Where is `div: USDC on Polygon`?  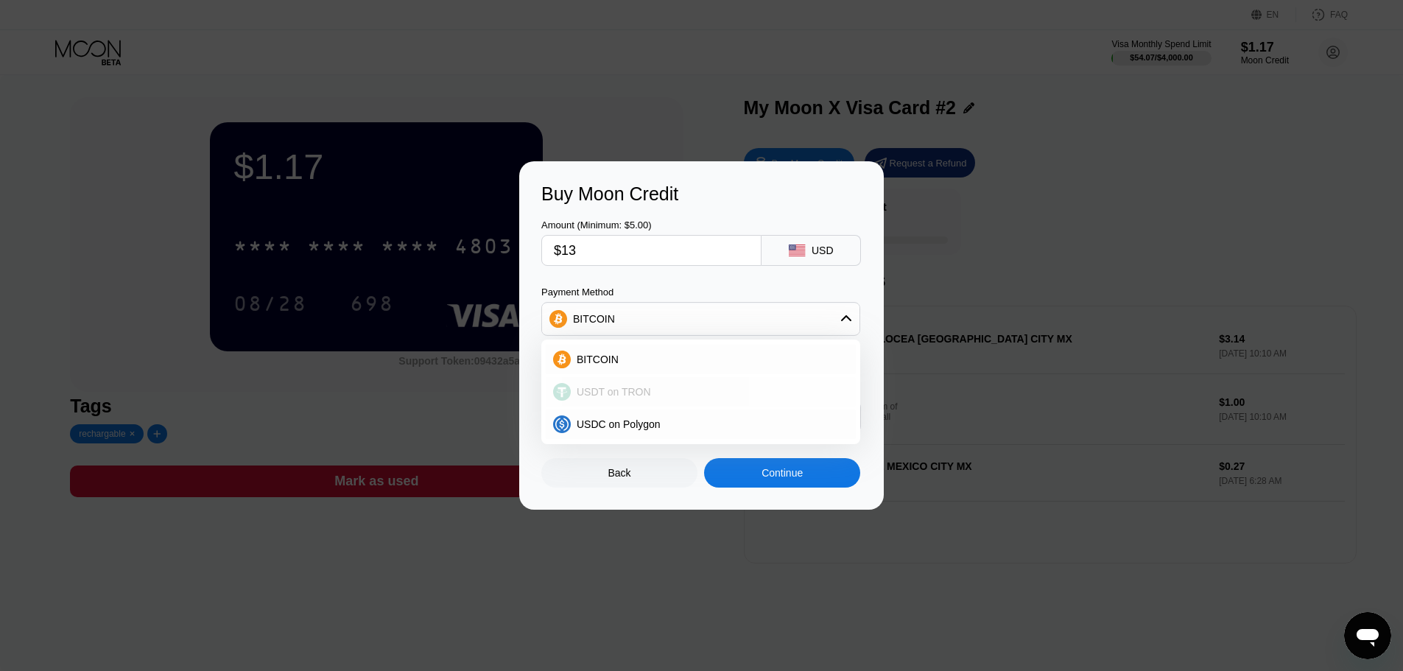 div: USDC on Polygon is located at coordinates (700, 424).